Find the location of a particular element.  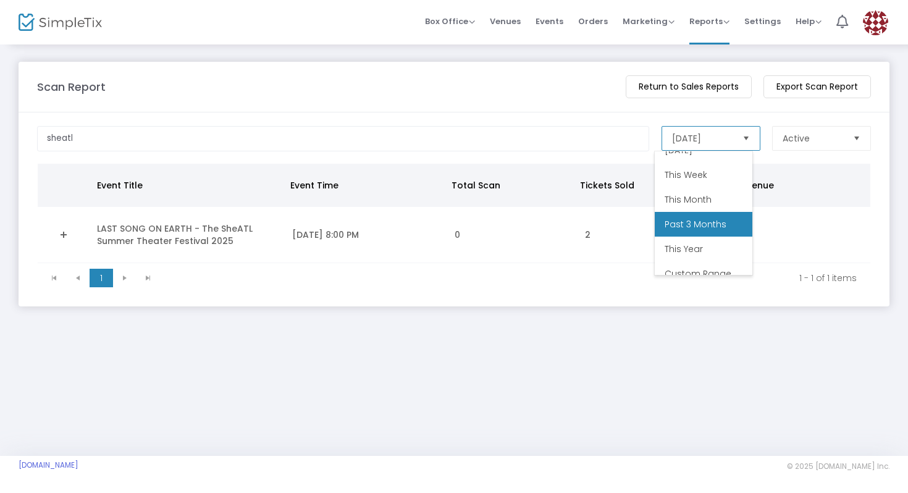

span: Venues is located at coordinates (505, 21).